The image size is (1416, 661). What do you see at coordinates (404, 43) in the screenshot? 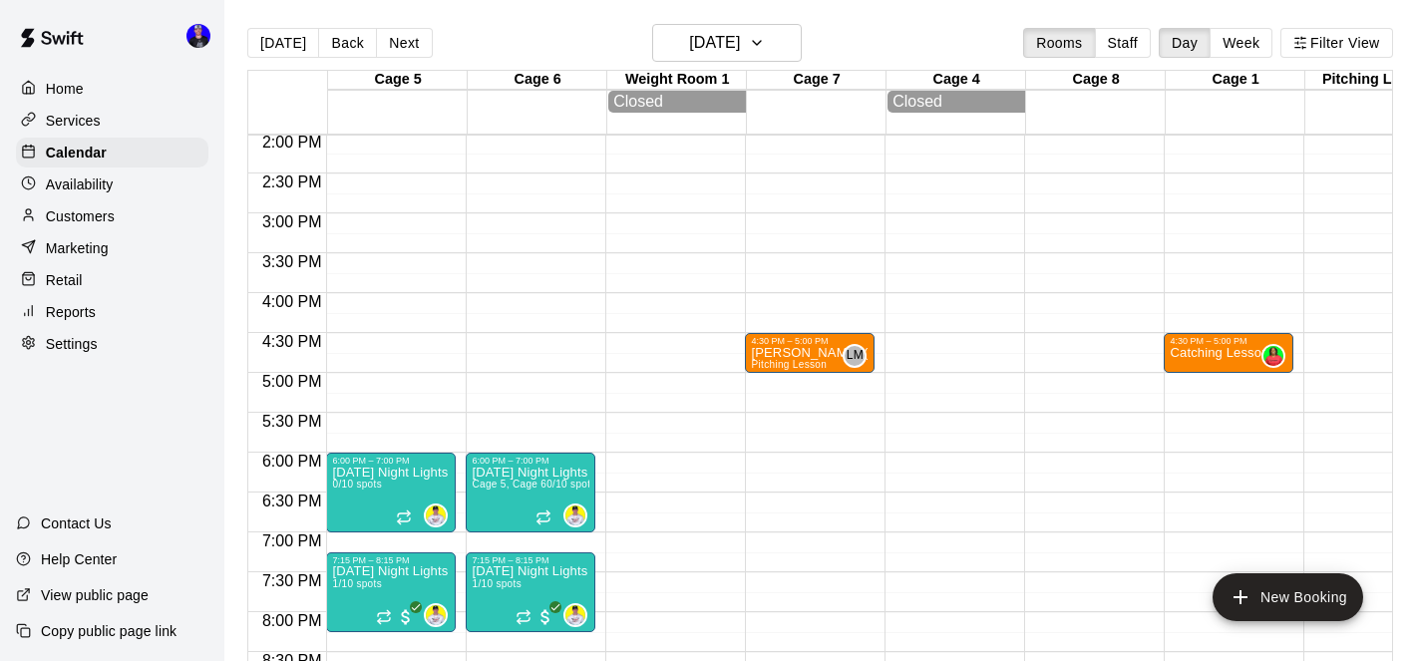
I see `button: Next` at bounding box center [404, 43].